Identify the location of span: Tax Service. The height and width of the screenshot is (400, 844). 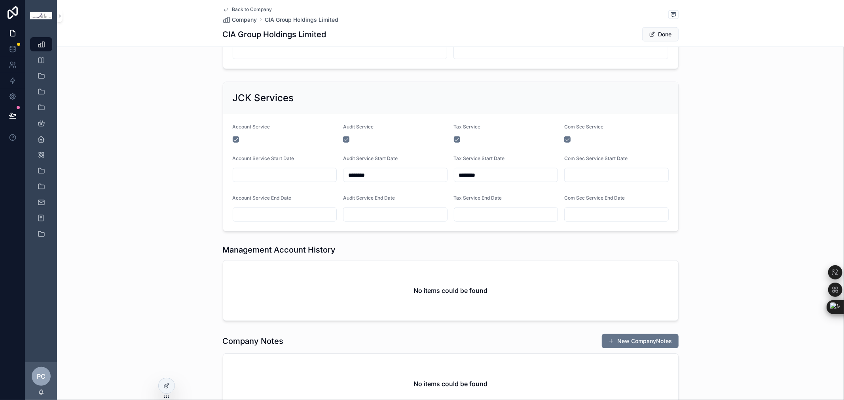
(467, 127).